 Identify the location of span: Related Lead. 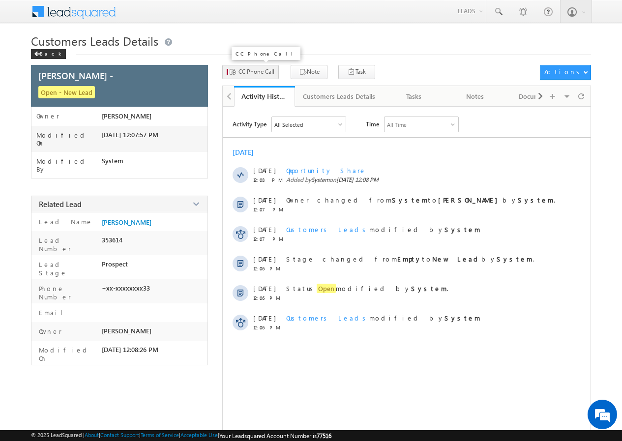
(60, 204).